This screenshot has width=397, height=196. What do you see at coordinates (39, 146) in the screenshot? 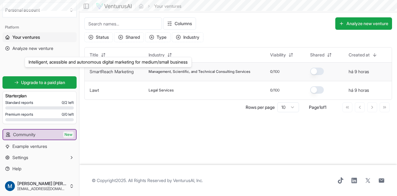
I see `a: Example ventures` at bounding box center [39, 146].